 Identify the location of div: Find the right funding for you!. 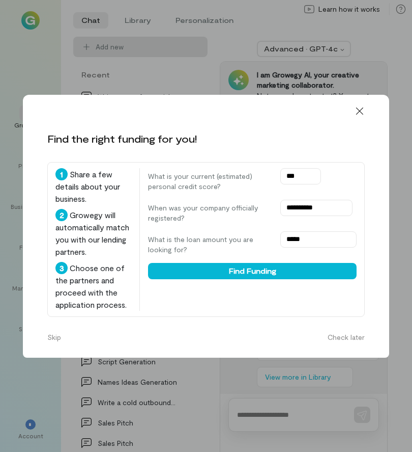
(122, 138).